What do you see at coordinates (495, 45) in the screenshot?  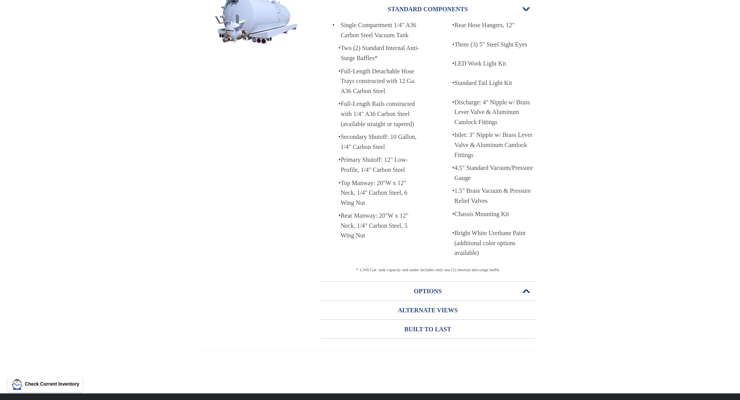 I see `div: Three (3) 5" Steel Sight Eyes` at bounding box center [495, 45].